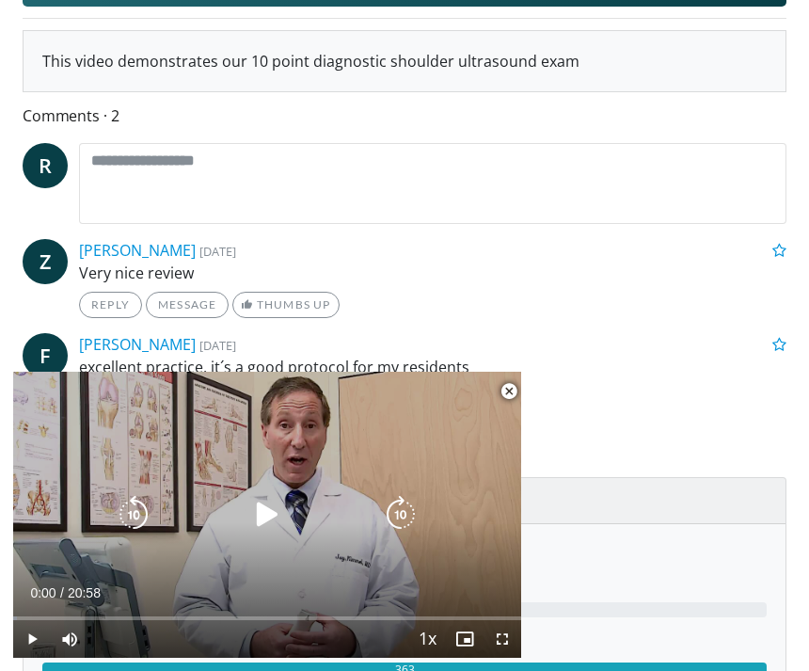 The width and height of the screenshot is (809, 671). Describe the element at coordinates (45, 356) in the screenshot. I see `span: F` at that location.